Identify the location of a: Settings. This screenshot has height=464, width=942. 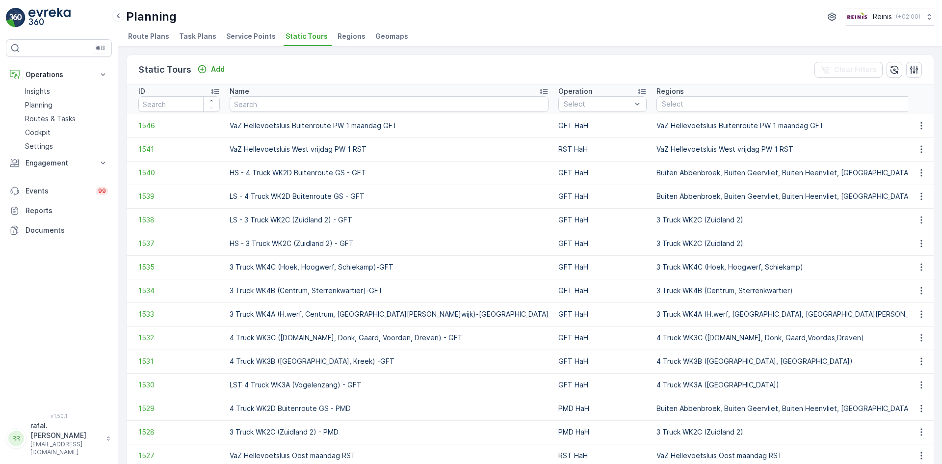
(66, 146).